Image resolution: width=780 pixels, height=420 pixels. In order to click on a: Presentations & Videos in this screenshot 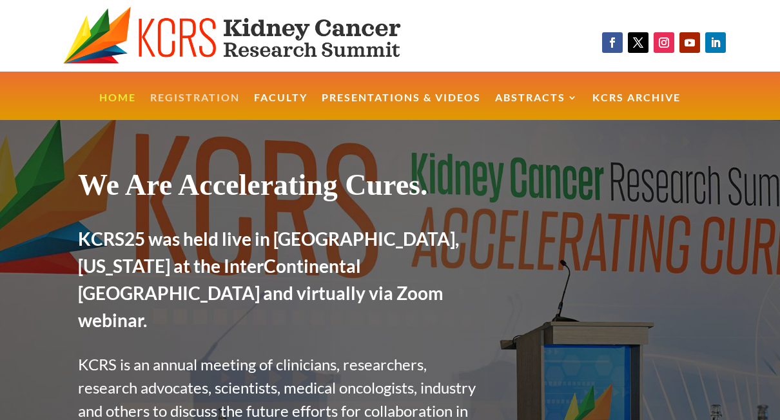, I will do `click(401, 106)`.